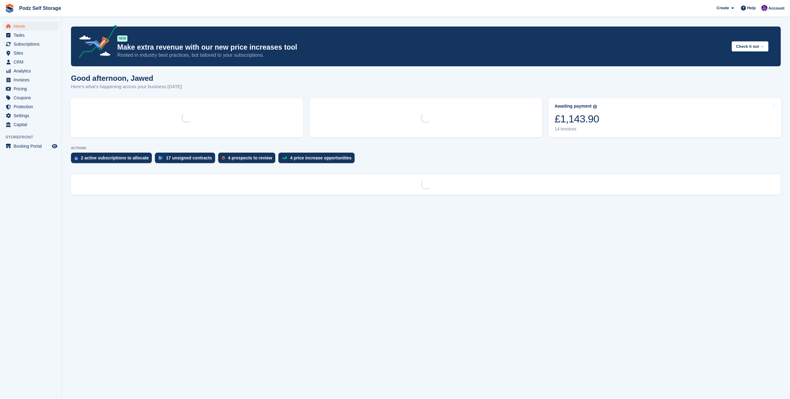 The image size is (790, 399). I want to click on img: stora-icon-8386f47178a22dfd0bd8f6a31ec36ba5ce8667c1dd55bd0f319d3a0aa187defe.svg, so click(10, 8).